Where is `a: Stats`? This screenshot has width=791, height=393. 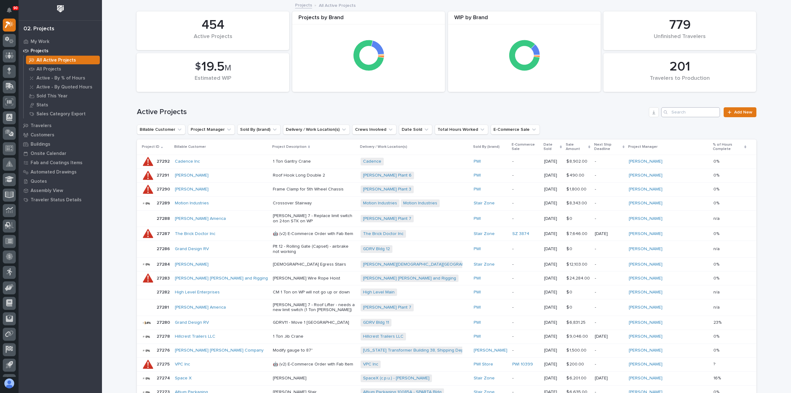
a: Stats is located at coordinates (63, 105).